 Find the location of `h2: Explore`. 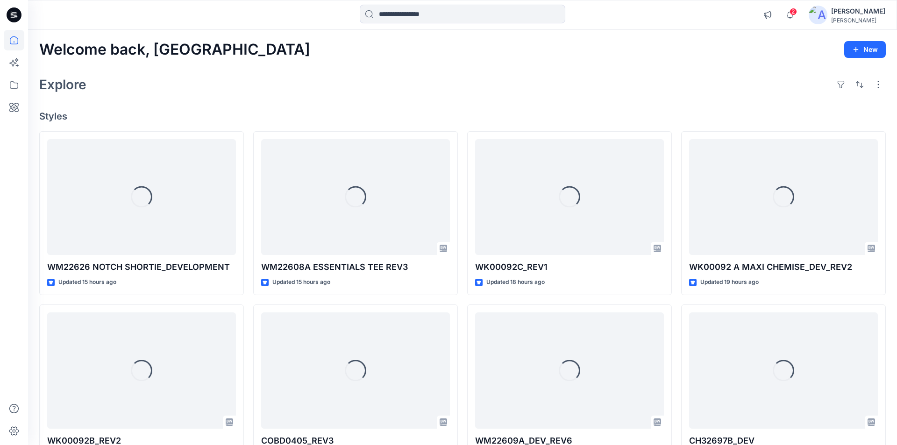

h2: Explore is located at coordinates (63, 85).